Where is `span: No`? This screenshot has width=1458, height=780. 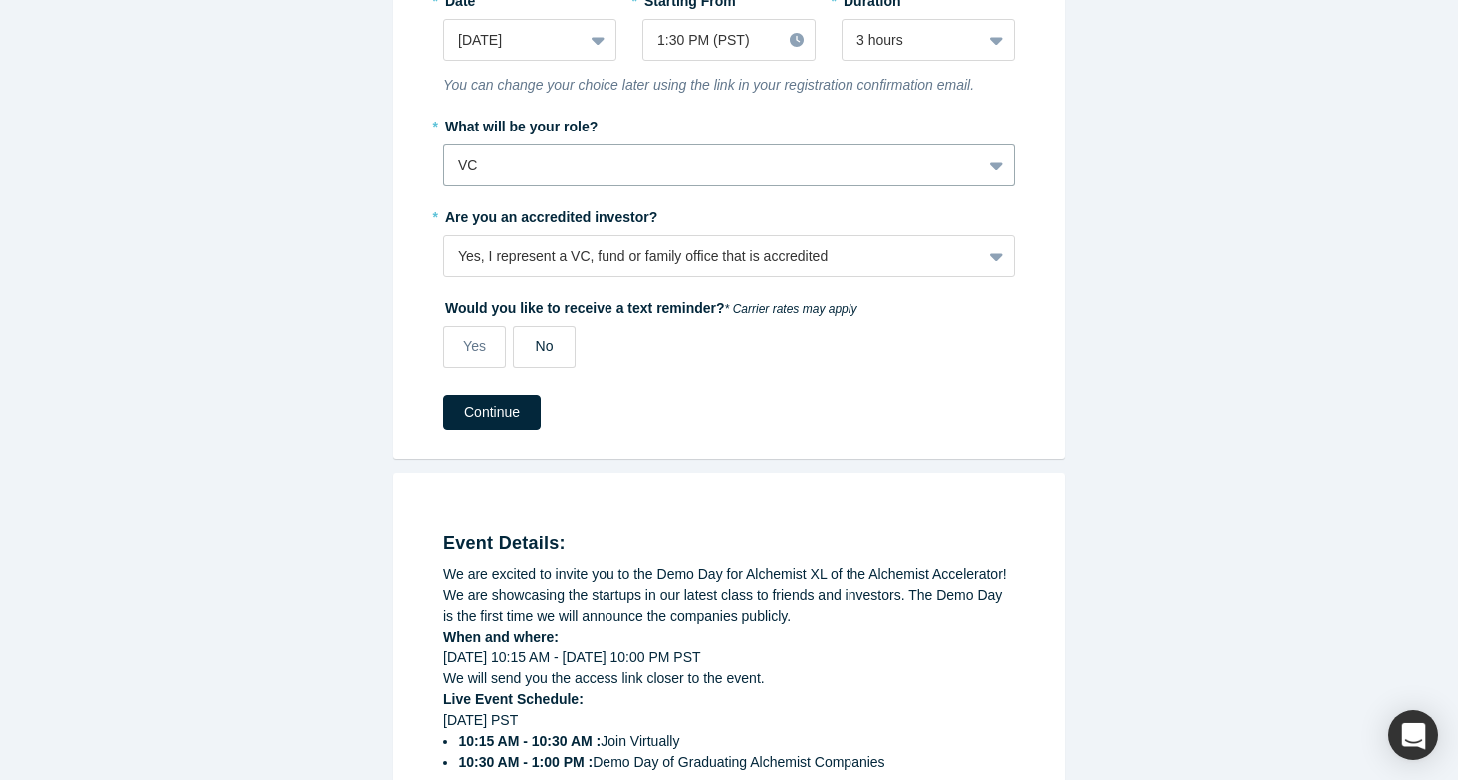 span: No is located at coordinates (545, 346).